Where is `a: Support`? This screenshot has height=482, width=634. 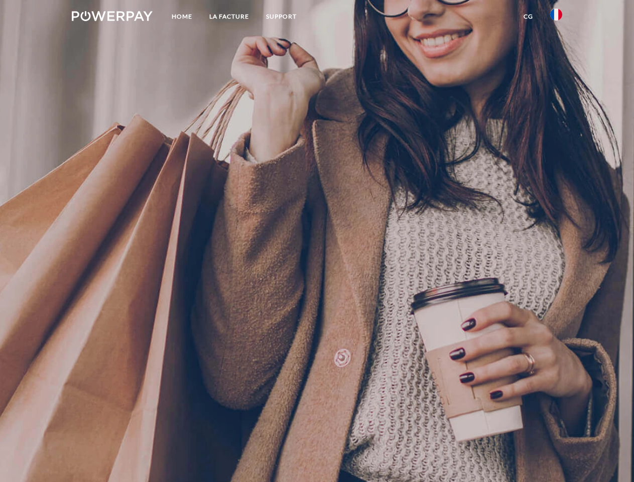 a: Support is located at coordinates (281, 17).